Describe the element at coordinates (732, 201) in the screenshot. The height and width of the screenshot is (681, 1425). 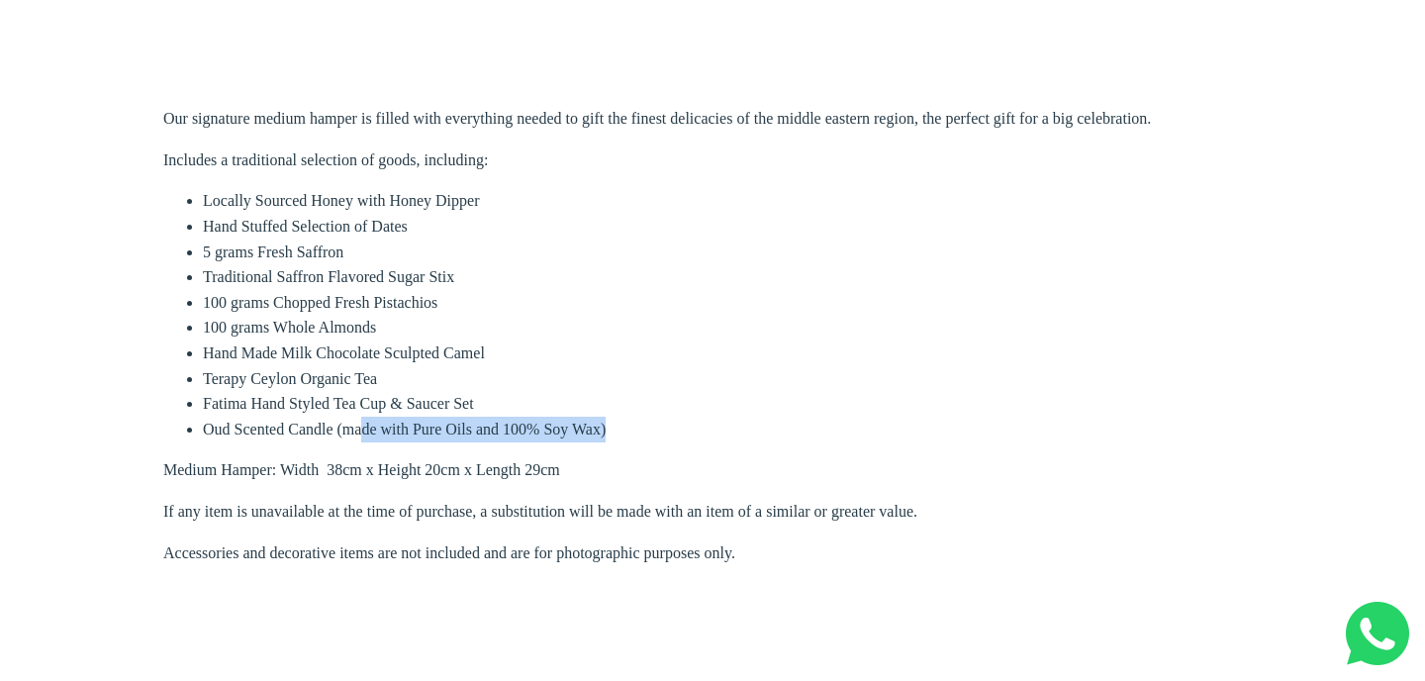
I see `li: Locally Sourced Honey with Honey Dipper` at that location.